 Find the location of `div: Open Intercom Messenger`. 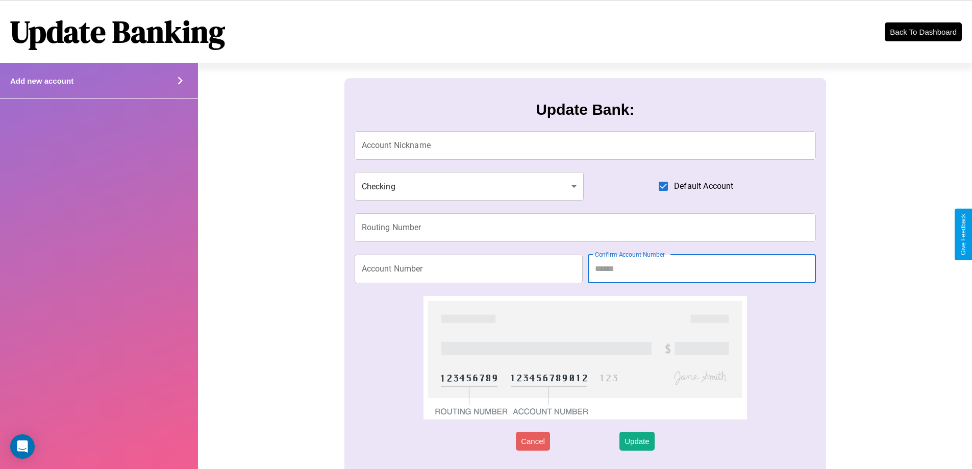

div: Open Intercom Messenger is located at coordinates (22, 446).